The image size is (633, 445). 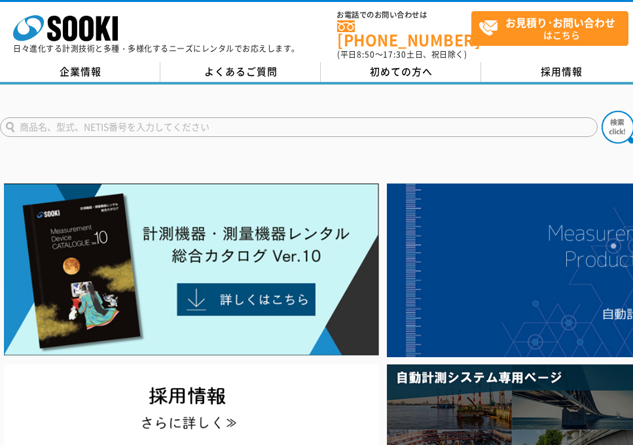 I want to click on span: はこちら, so click(x=553, y=28).